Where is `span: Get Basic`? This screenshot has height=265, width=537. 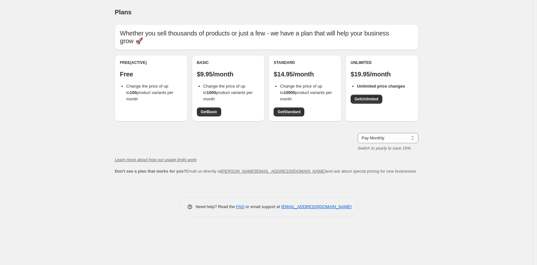
span: Get Basic is located at coordinates (209, 112).